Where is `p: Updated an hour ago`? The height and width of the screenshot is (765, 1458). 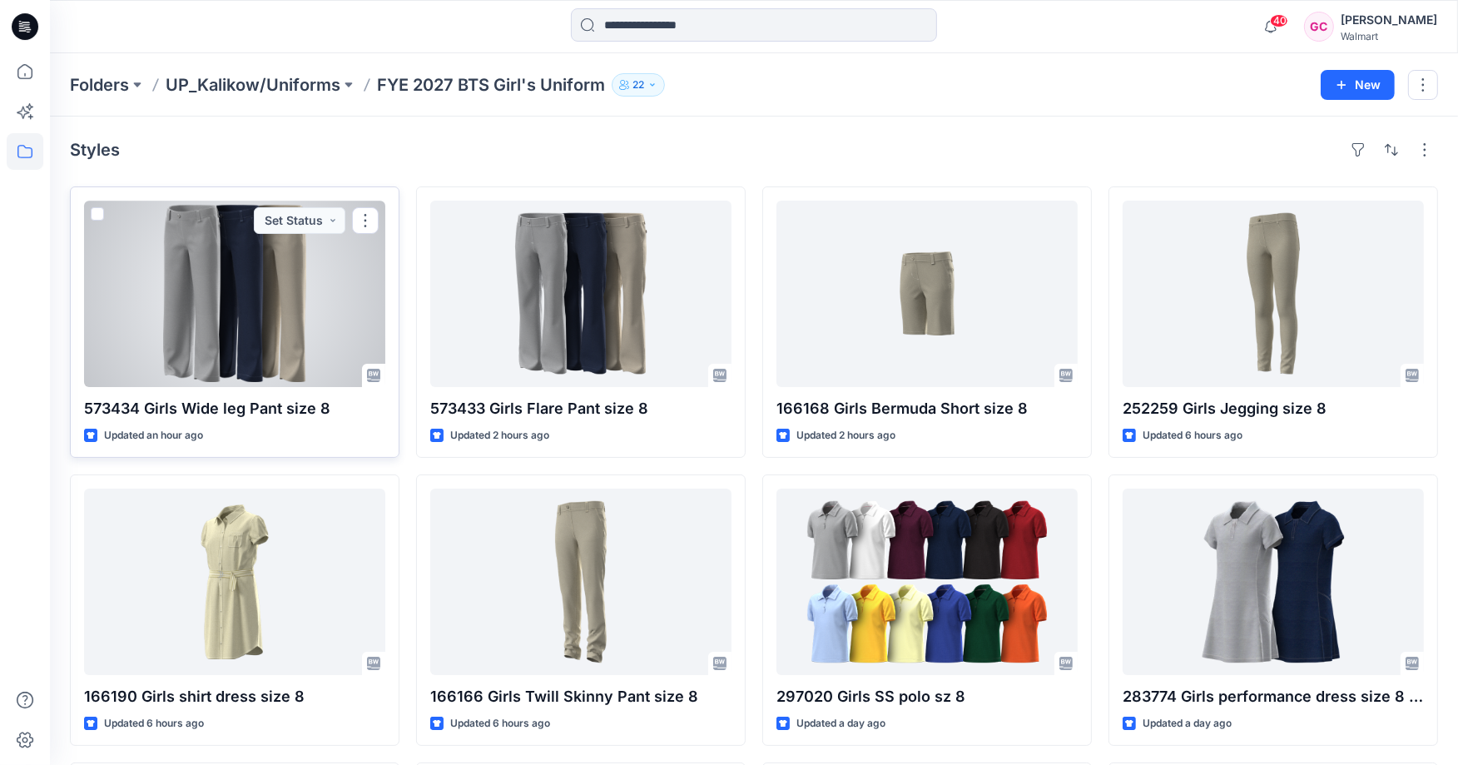
p: Updated an hour ago is located at coordinates (153, 435).